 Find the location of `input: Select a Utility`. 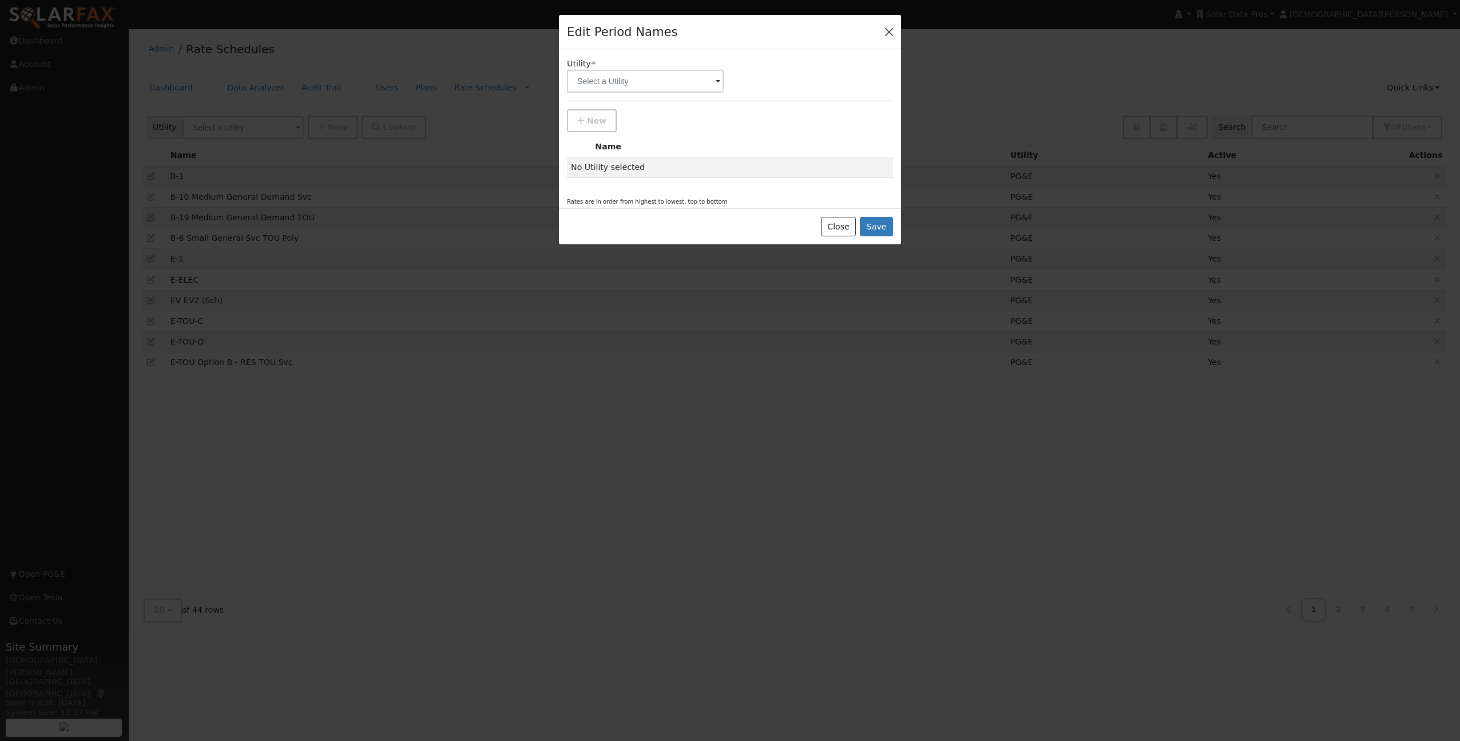

input: Select a Utility is located at coordinates (645, 81).